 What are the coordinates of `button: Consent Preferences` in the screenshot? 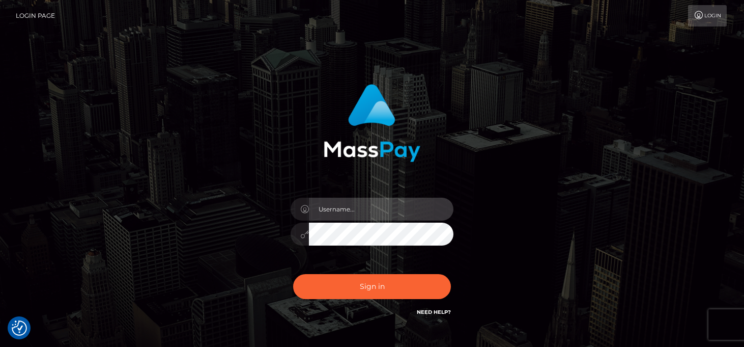 It's located at (19, 328).